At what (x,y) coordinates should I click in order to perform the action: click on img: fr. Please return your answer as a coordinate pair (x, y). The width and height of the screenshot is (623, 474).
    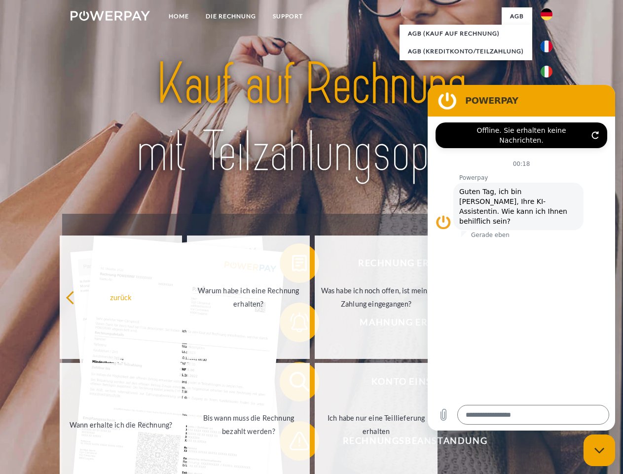
    Looking at the image, I should click on (547, 46).